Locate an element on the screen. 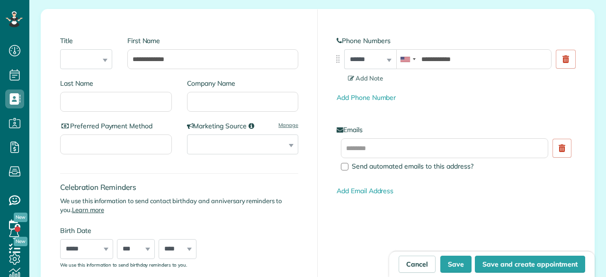 The image size is (606, 277). img: drag_indicator-119b368615184ecde3eda3c64c821f6cf29d3e2b97b89ee44bc31753036683e5.png is located at coordinates (338, 59).